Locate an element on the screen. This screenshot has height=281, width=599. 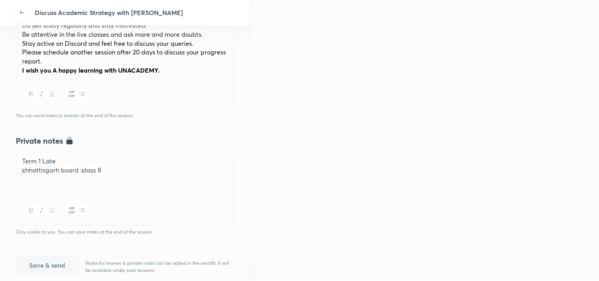
h6: Only visible to you. You can save notes at the end of the session is located at coordinates (124, 231).